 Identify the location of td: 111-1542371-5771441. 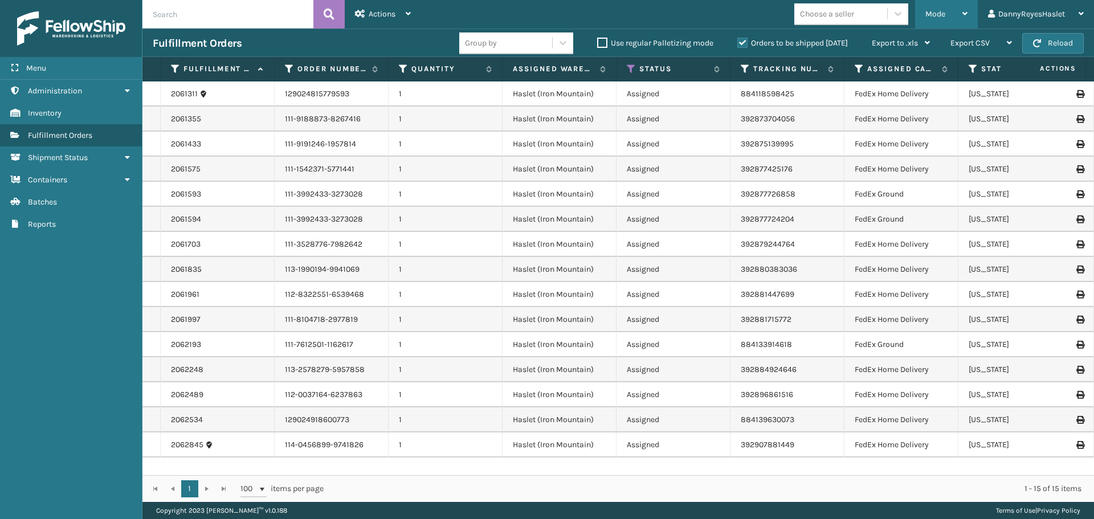
(332, 169).